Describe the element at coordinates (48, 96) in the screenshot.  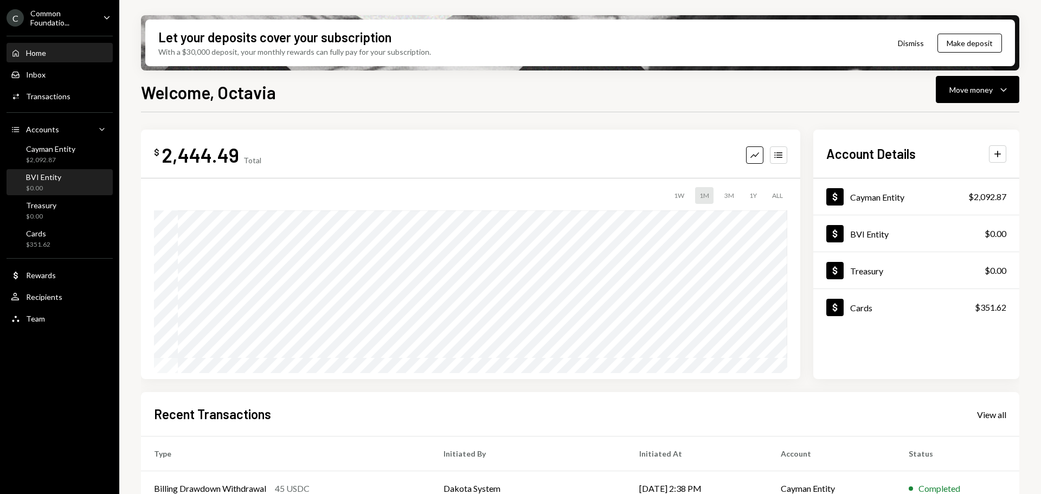
I see `div: Transactions` at that location.